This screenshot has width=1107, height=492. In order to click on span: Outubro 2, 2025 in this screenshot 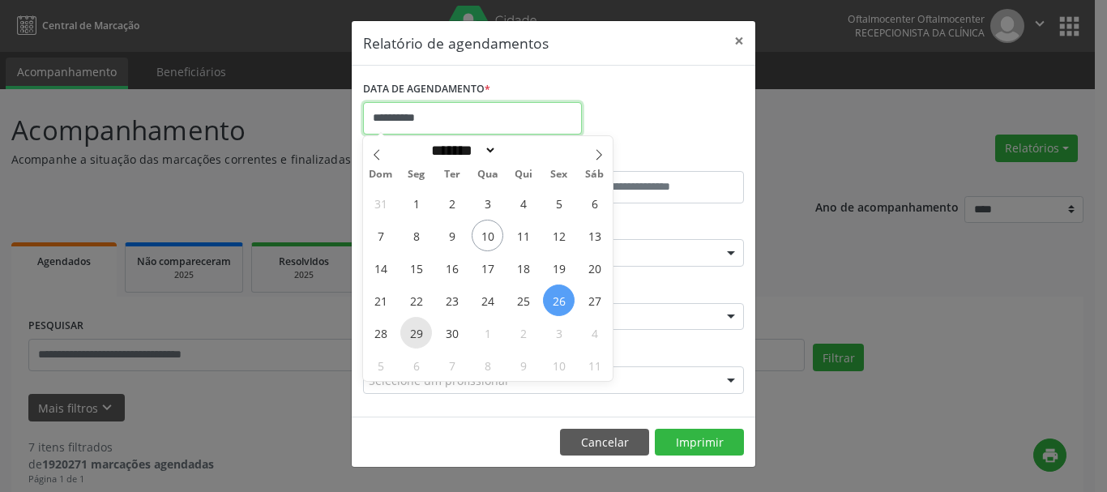, I will do `click(522, 332)`.